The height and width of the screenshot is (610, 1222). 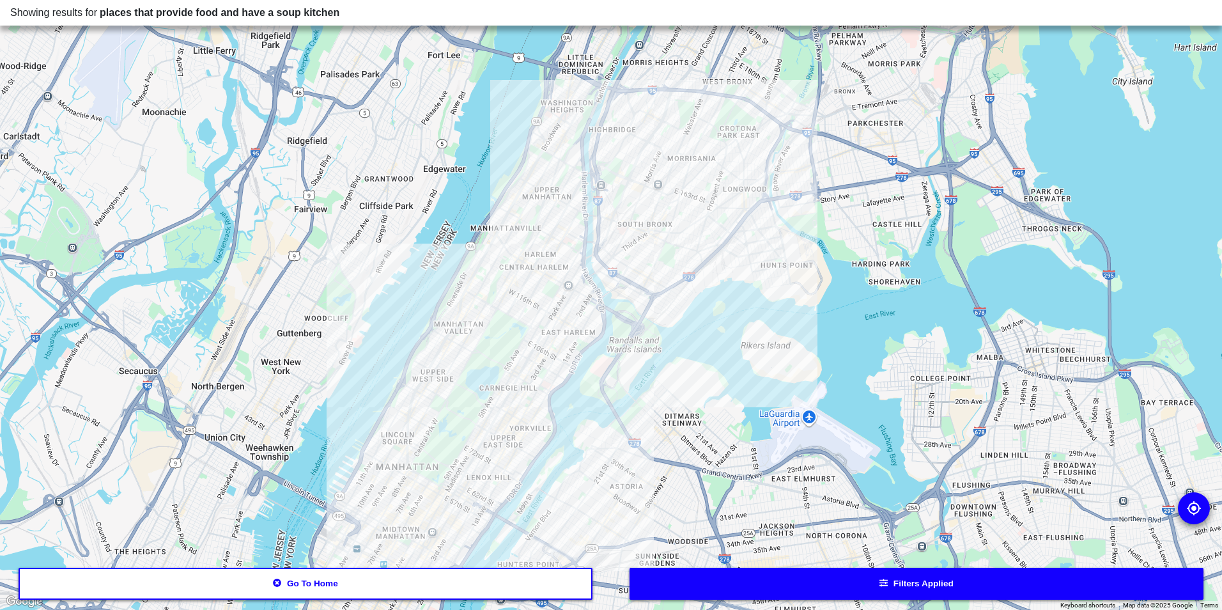 What do you see at coordinates (24, 602) in the screenshot?
I see `img: Google` at bounding box center [24, 602].